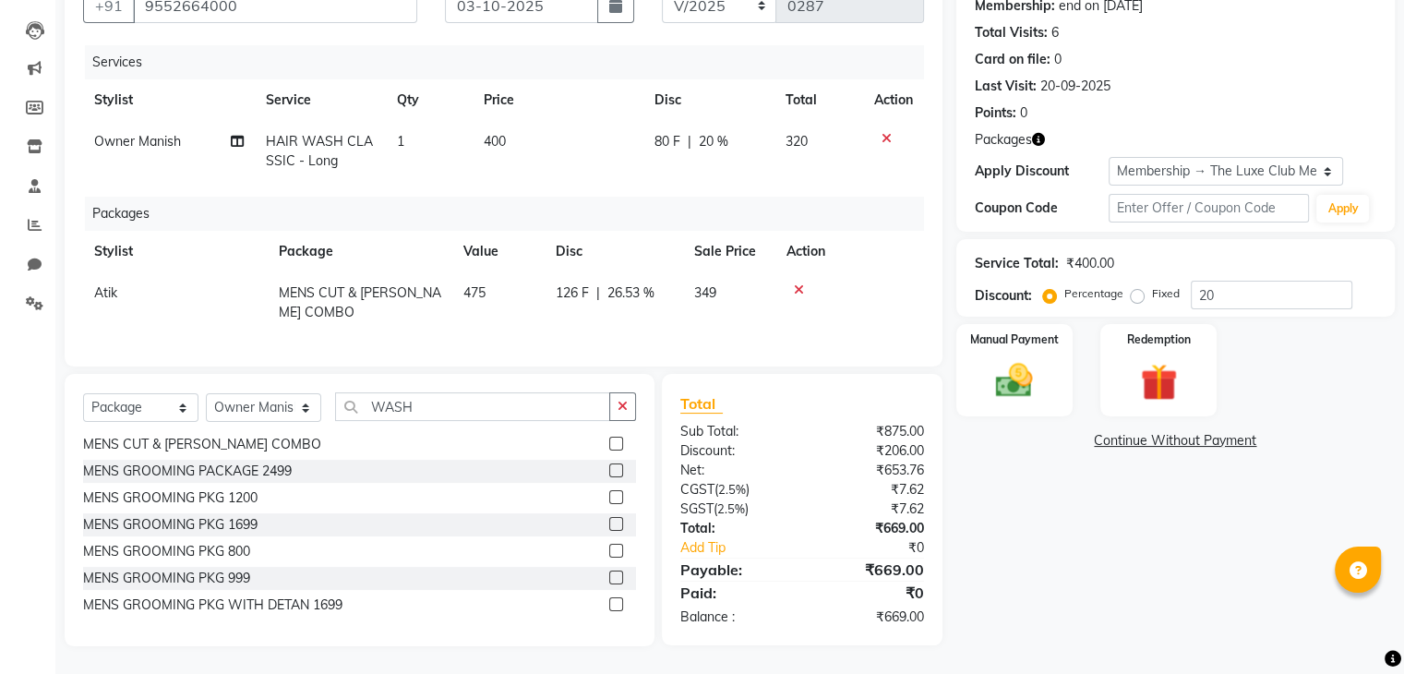  What do you see at coordinates (1158, 382) in the screenshot?
I see `img: _gift.svg` at bounding box center [1158, 382].